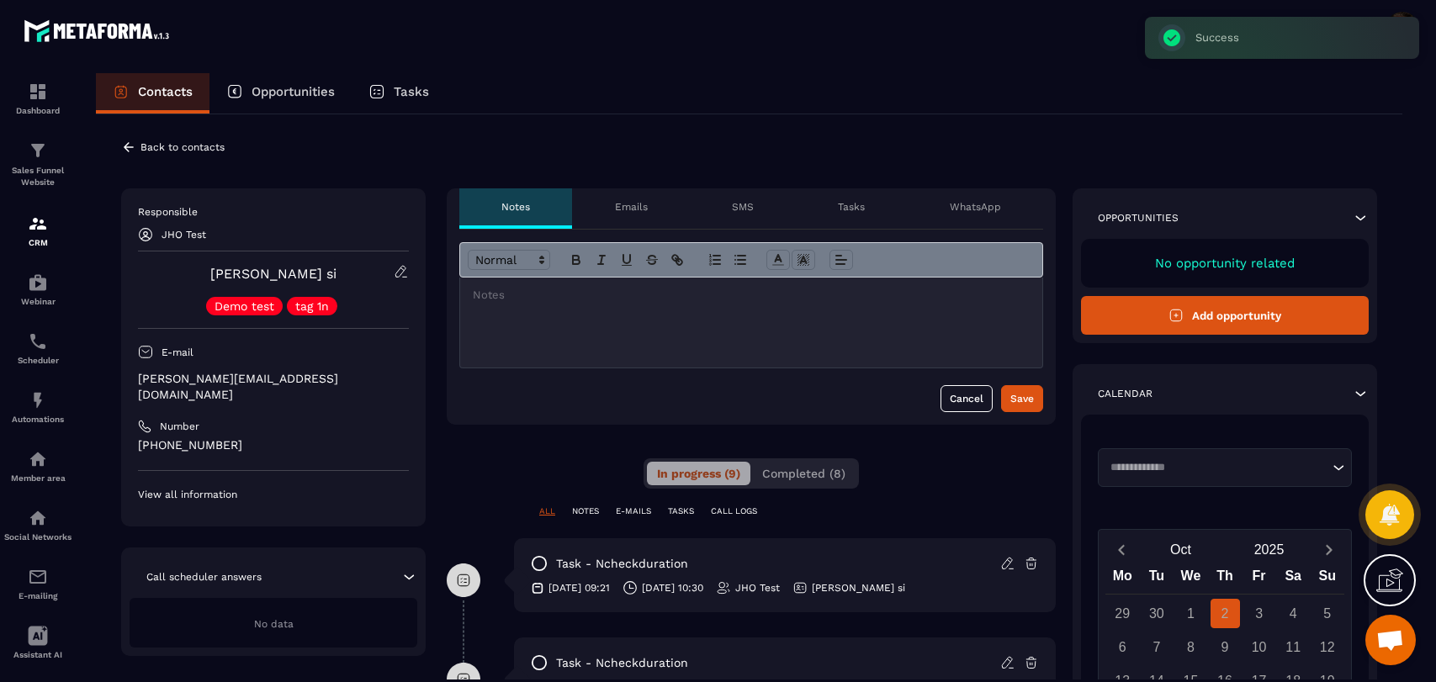  What do you see at coordinates (38, 407) in the screenshot?
I see `a: automationsautomationsAutomations` at bounding box center [38, 407].